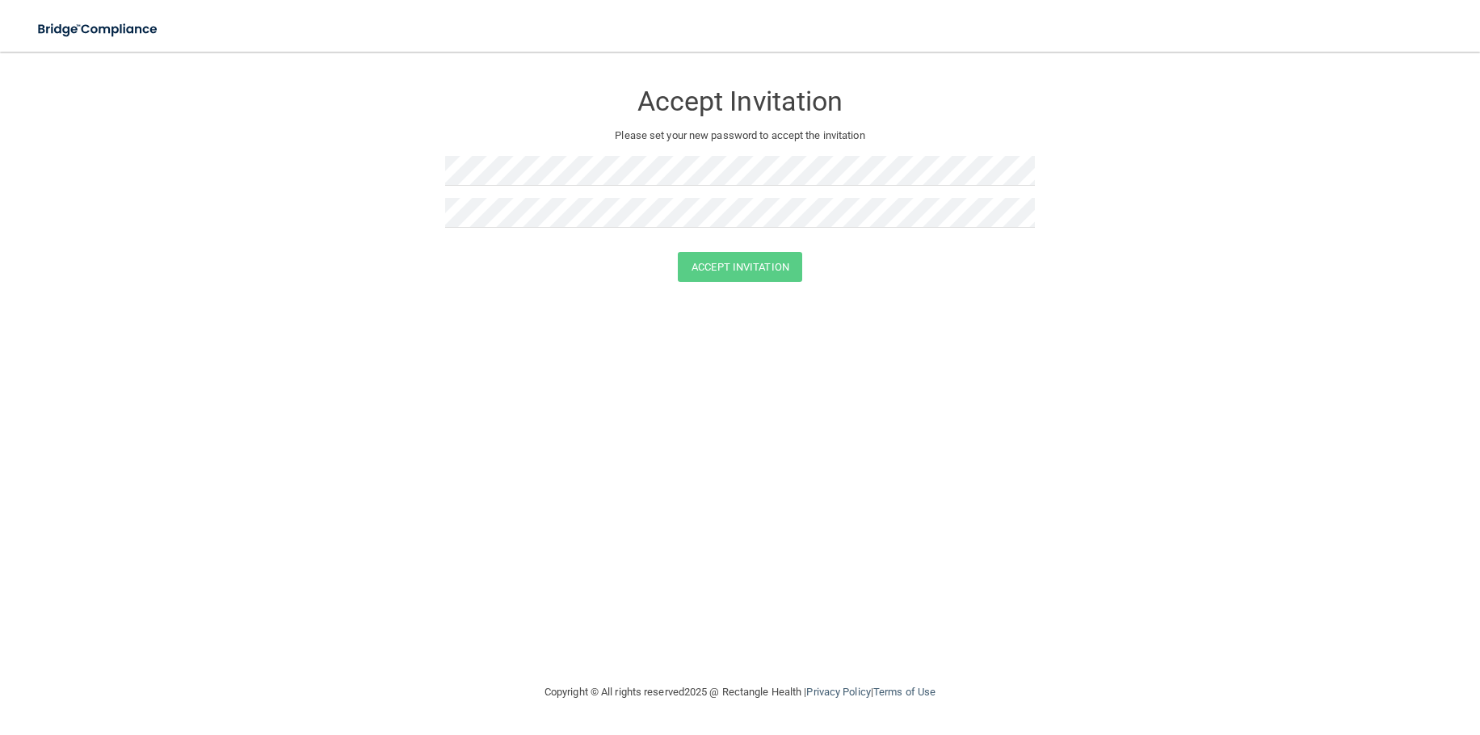 This screenshot has width=1480, height=735. I want to click on img: bridge_compliance_login_screen.278c3ca4.svg, so click(99, 29).